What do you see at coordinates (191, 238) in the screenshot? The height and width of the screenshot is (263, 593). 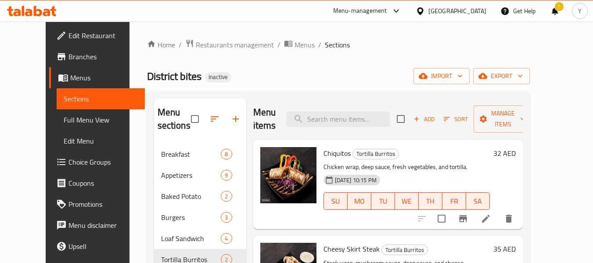 I see `span: Loaf Sandwich` at bounding box center [191, 238].